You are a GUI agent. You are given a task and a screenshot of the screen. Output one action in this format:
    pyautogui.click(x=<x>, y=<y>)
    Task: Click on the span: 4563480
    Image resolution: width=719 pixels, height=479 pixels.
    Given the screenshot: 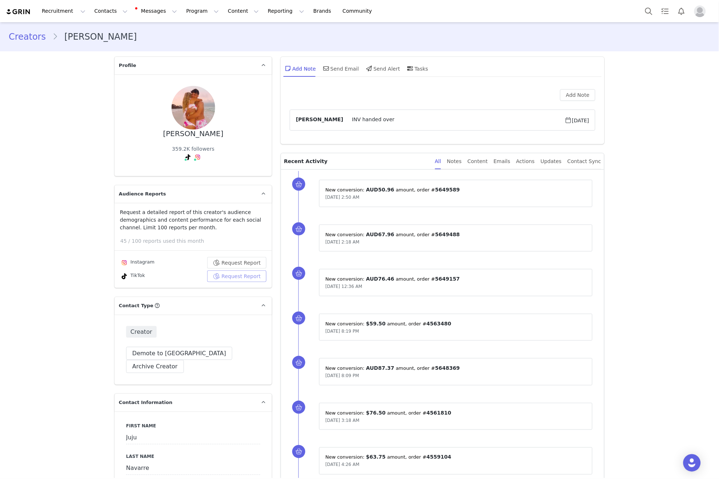 What is the action you would take?
    pyautogui.click(x=439, y=323)
    